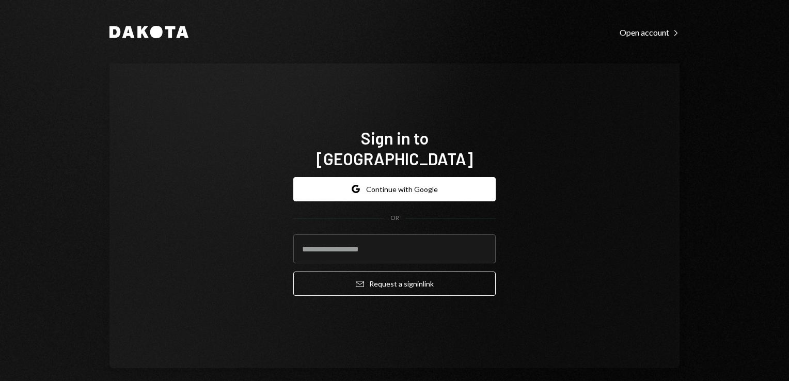 This screenshot has width=789, height=381. I want to click on a: Open account, so click(649, 32).